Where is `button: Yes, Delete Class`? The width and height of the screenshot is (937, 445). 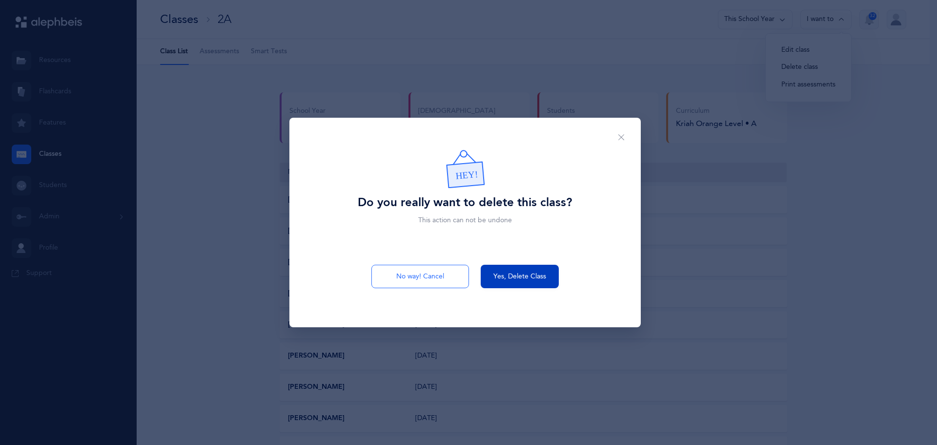
button: Yes, Delete Class is located at coordinates (520, 276).